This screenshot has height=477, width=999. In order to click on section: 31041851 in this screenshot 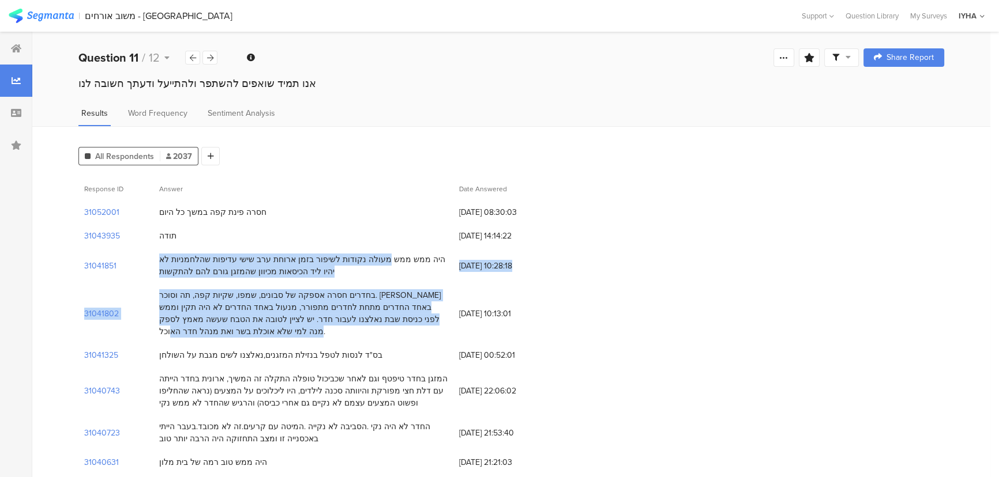, I will do `click(100, 266)`.